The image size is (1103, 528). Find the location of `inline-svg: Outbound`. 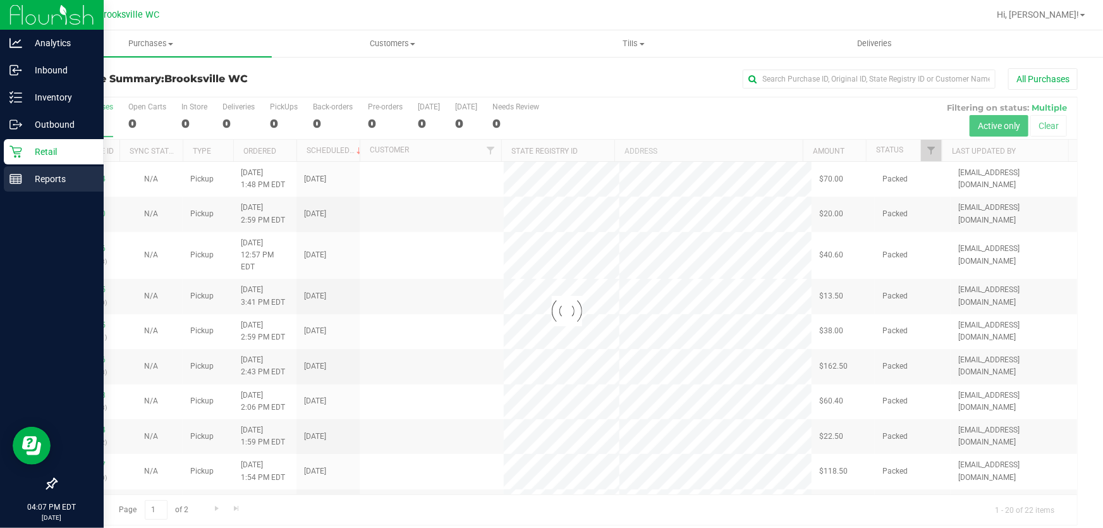

inline-svg: Outbound is located at coordinates (16, 124).